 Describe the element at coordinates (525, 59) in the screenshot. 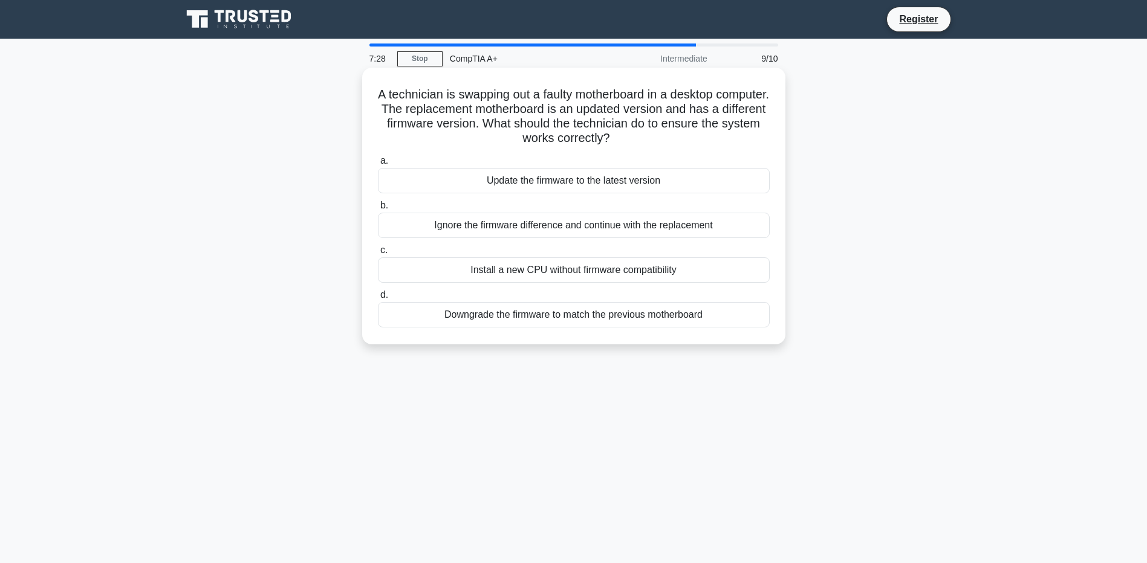

I see `div: CompTIA A+` at that location.